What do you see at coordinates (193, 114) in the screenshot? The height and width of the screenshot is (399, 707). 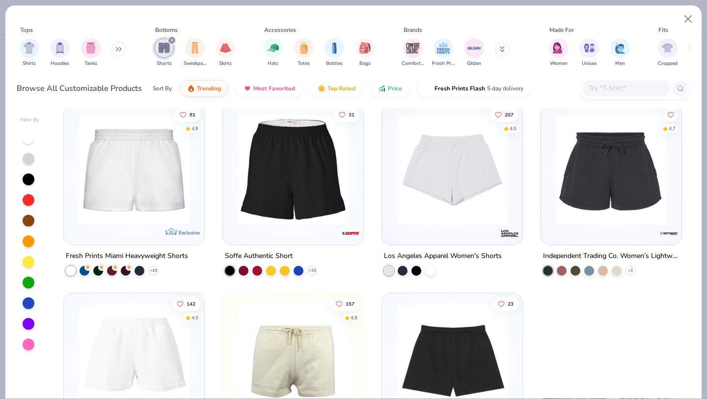 I see `span: 81` at bounding box center [193, 114].